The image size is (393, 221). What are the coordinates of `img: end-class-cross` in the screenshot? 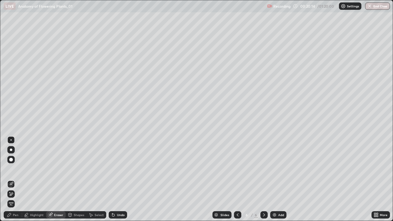 It's located at (370, 6).